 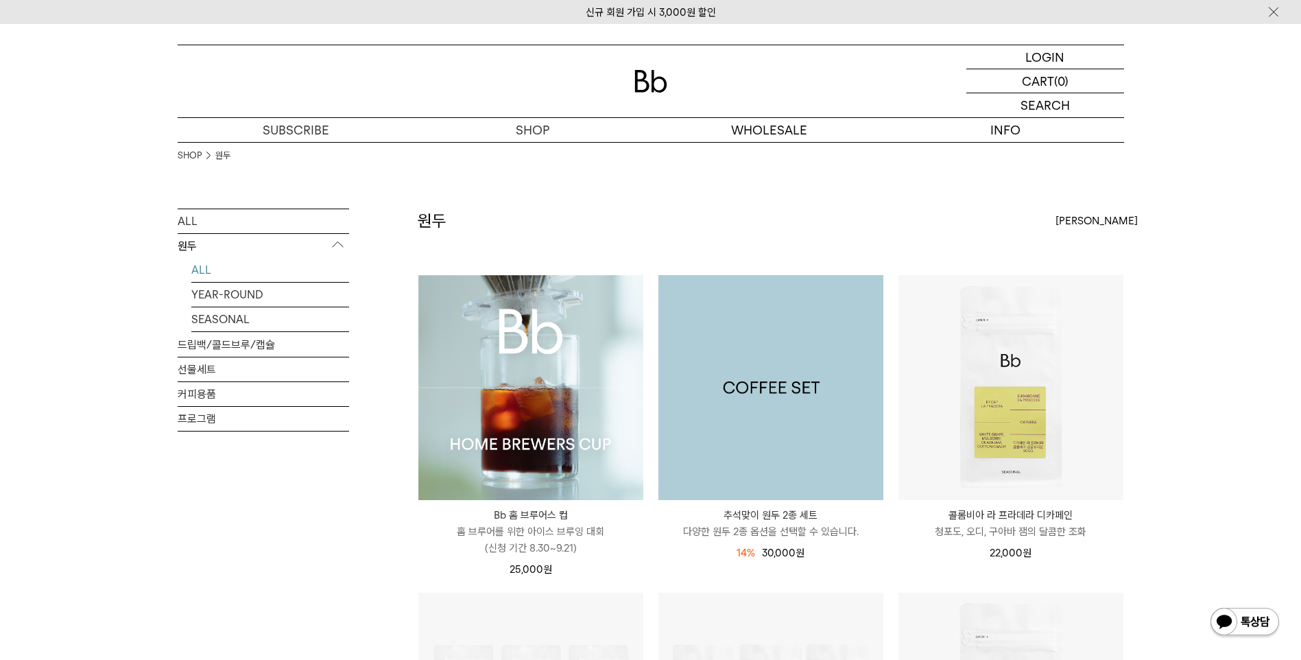 What do you see at coordinates (1045, 57) in the screenshot?
I see `a: LOGIN` at bounding box center [1045, 57].